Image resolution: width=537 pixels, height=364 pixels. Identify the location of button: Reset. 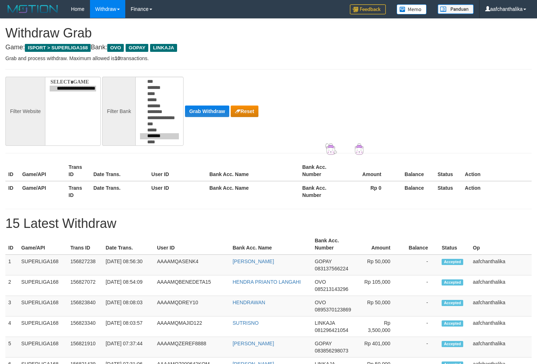
(245, 111).